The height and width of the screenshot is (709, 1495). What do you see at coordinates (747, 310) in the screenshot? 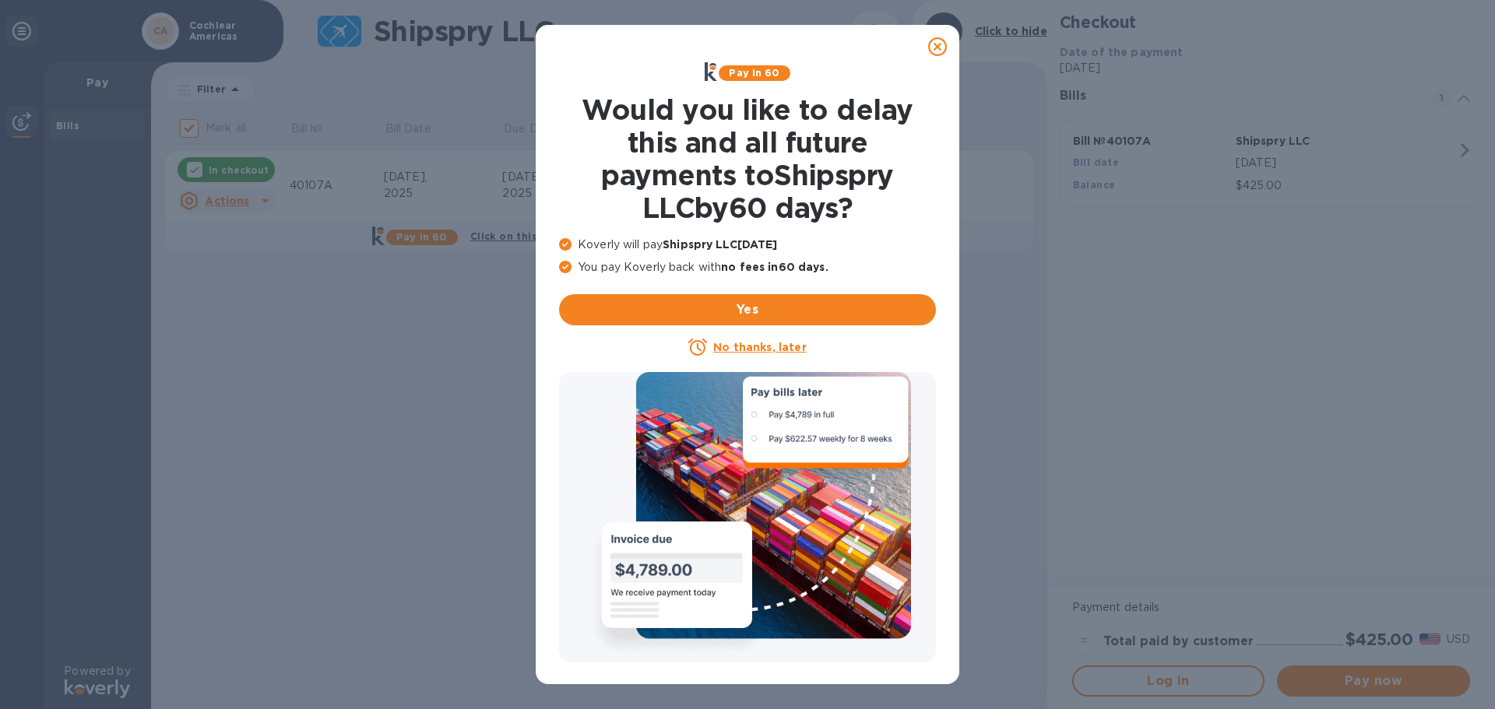
I see `button: Yes` at bounding box center [747, 310].